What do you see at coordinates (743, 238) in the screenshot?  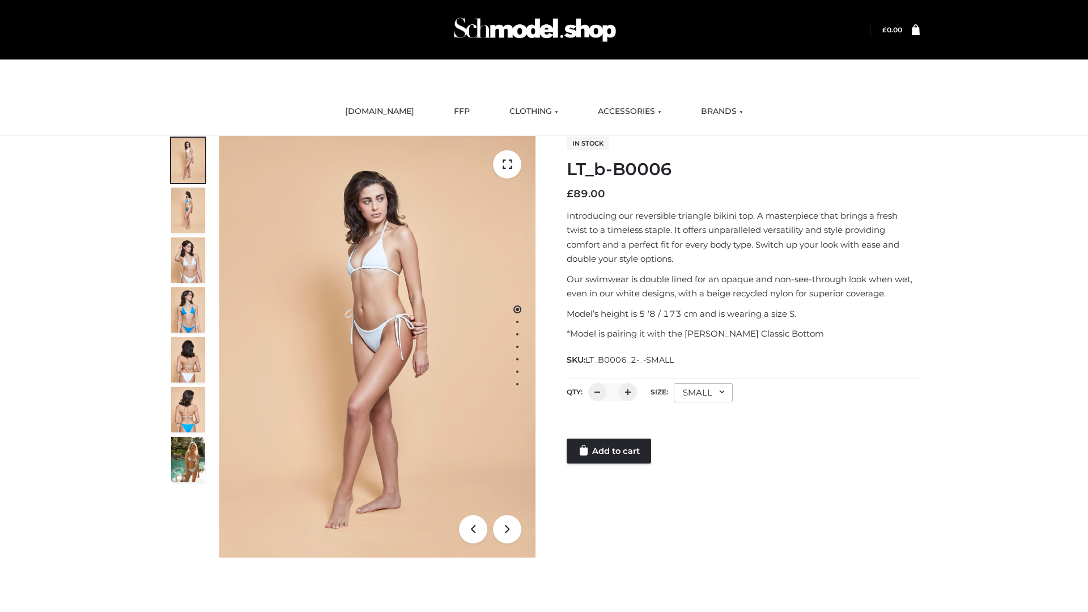 I see `p: Introducing our reversible triangle bikini top. A masterpiece that brings a fresh twist to a time...` at bounding box center [743, 238].